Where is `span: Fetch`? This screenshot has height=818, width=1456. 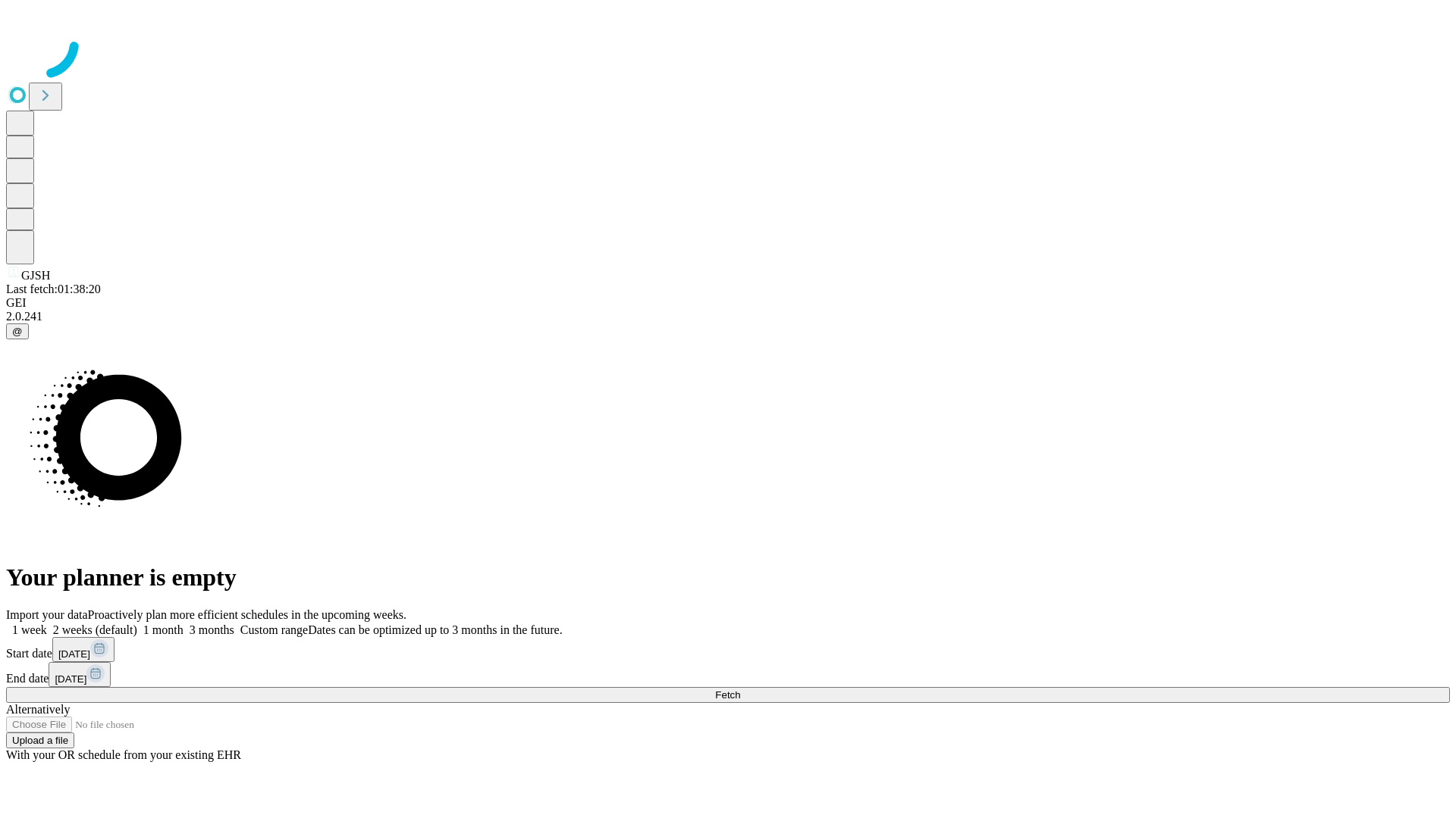
span: Fetch is located at coordinates (727, 695).